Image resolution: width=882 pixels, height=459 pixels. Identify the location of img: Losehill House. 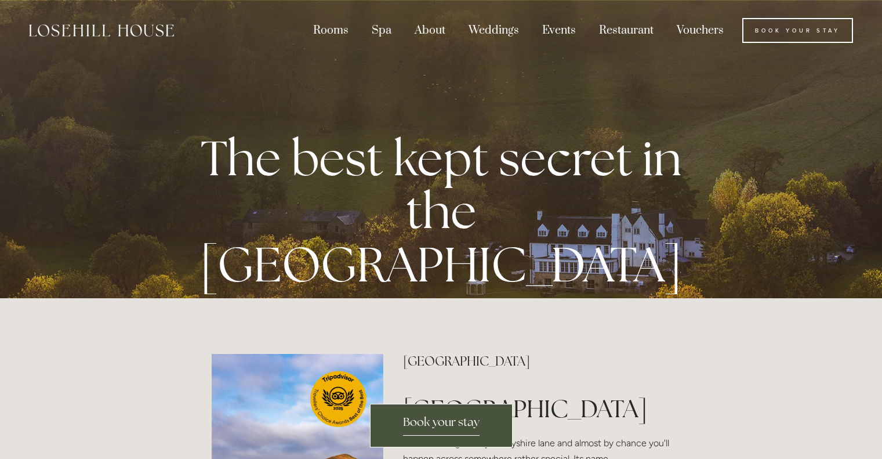
(102, 30).